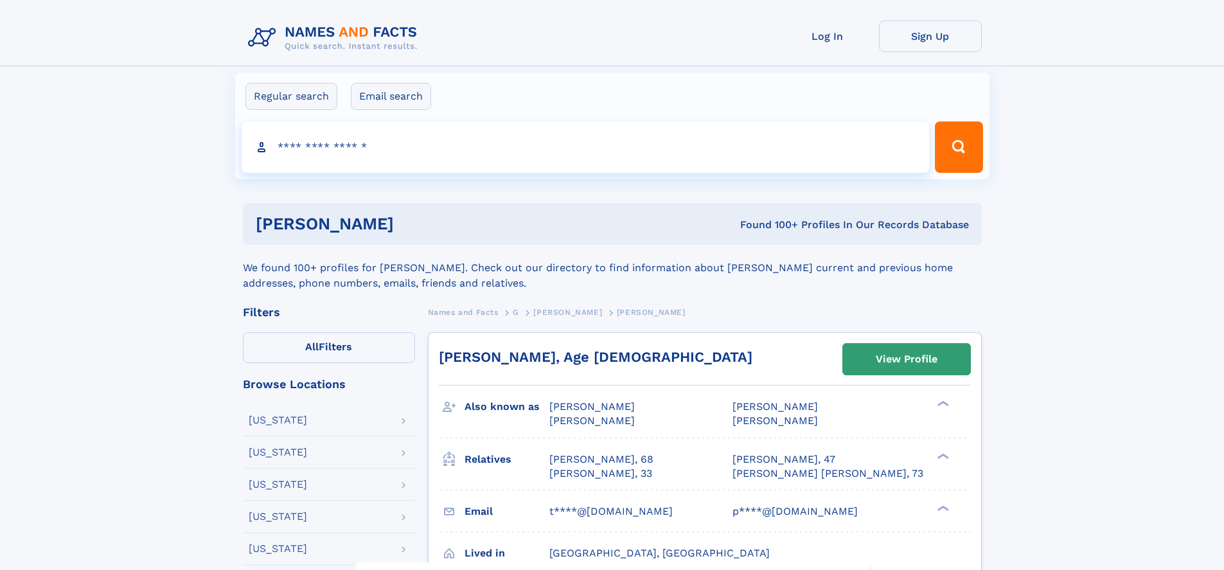 The image size is (1224, 570). What do you see at coordinates (291, 96) in the screenshot?
I see `label: Regular search` at bounding box center [291, 96].